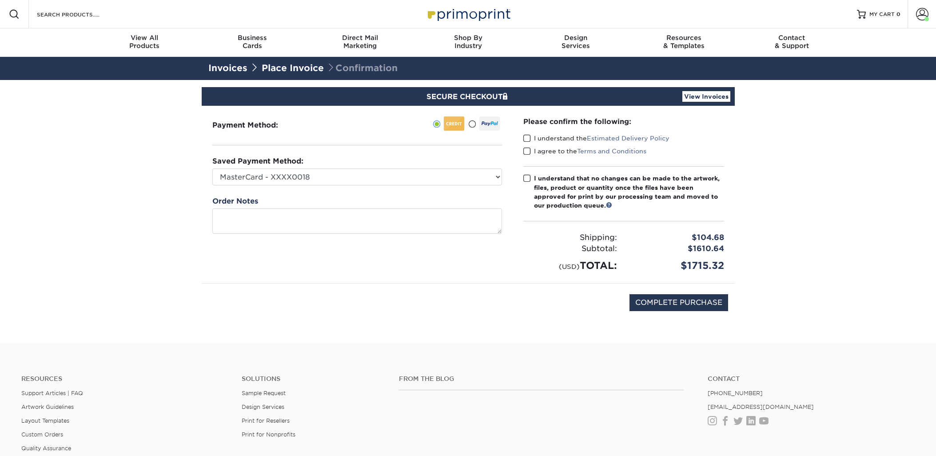 This screenshot has width=936, height=456. I want to click on a: Place Invoice, so click(293, 68).